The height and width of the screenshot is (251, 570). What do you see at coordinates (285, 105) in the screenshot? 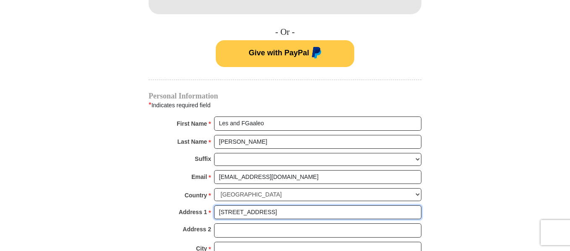
I see `div: Indicates required field` at bounding box center [285, 105].